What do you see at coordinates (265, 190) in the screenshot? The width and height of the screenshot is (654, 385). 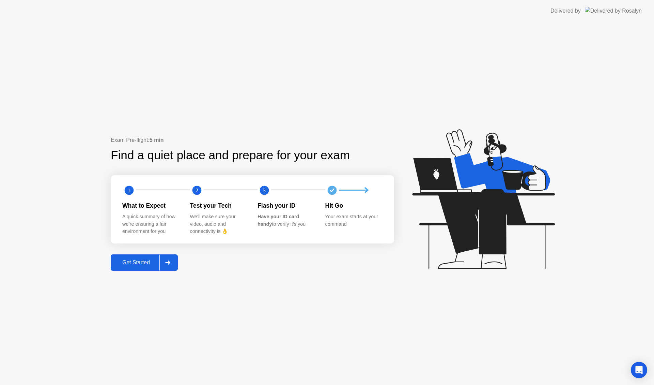 I see `text: 3` at bounding box center [265, 190].